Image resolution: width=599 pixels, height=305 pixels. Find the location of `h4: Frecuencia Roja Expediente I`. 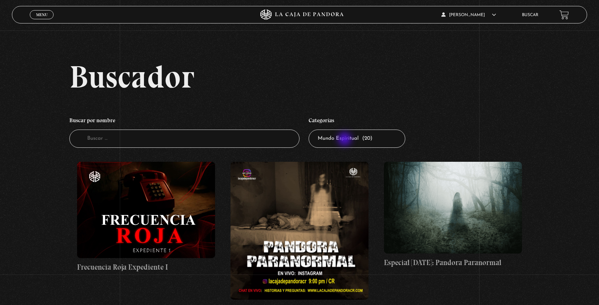

h4: Frecuencia Roja Expediente I is located at coordinates (146, 267).